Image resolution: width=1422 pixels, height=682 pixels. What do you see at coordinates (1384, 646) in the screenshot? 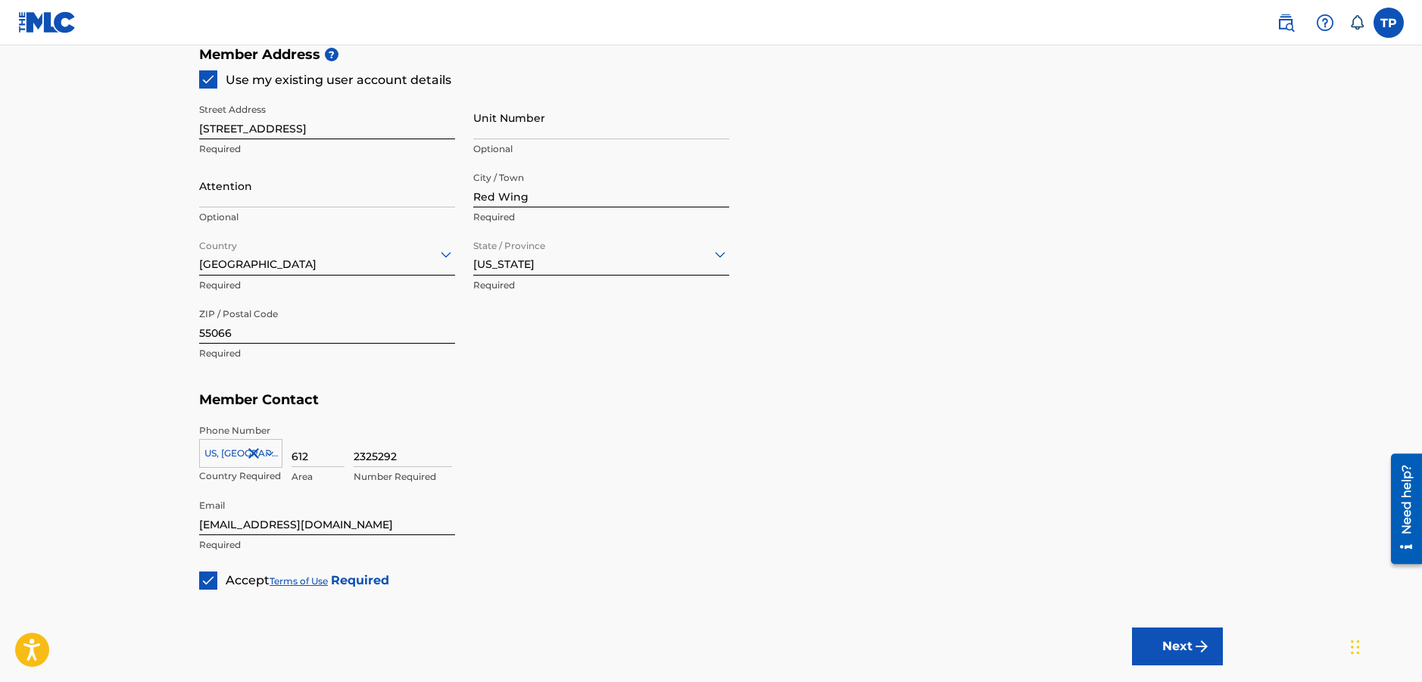
I see `div: Chat Widget` at bounding box center [1384, 646].